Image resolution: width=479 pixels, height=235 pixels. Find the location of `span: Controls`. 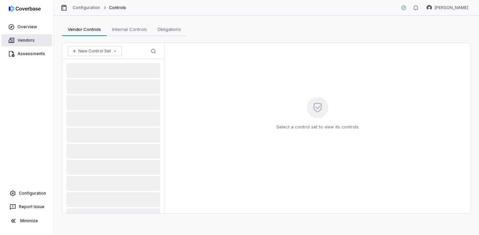

span: Controls is located at coordinates (118, 8).